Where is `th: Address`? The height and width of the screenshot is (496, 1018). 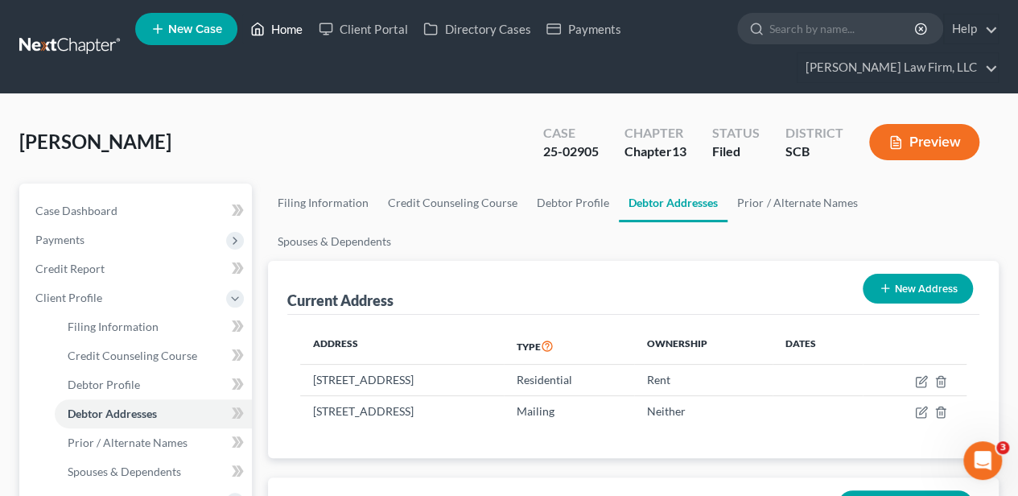 th: Address is located at coordinates (401, 346).